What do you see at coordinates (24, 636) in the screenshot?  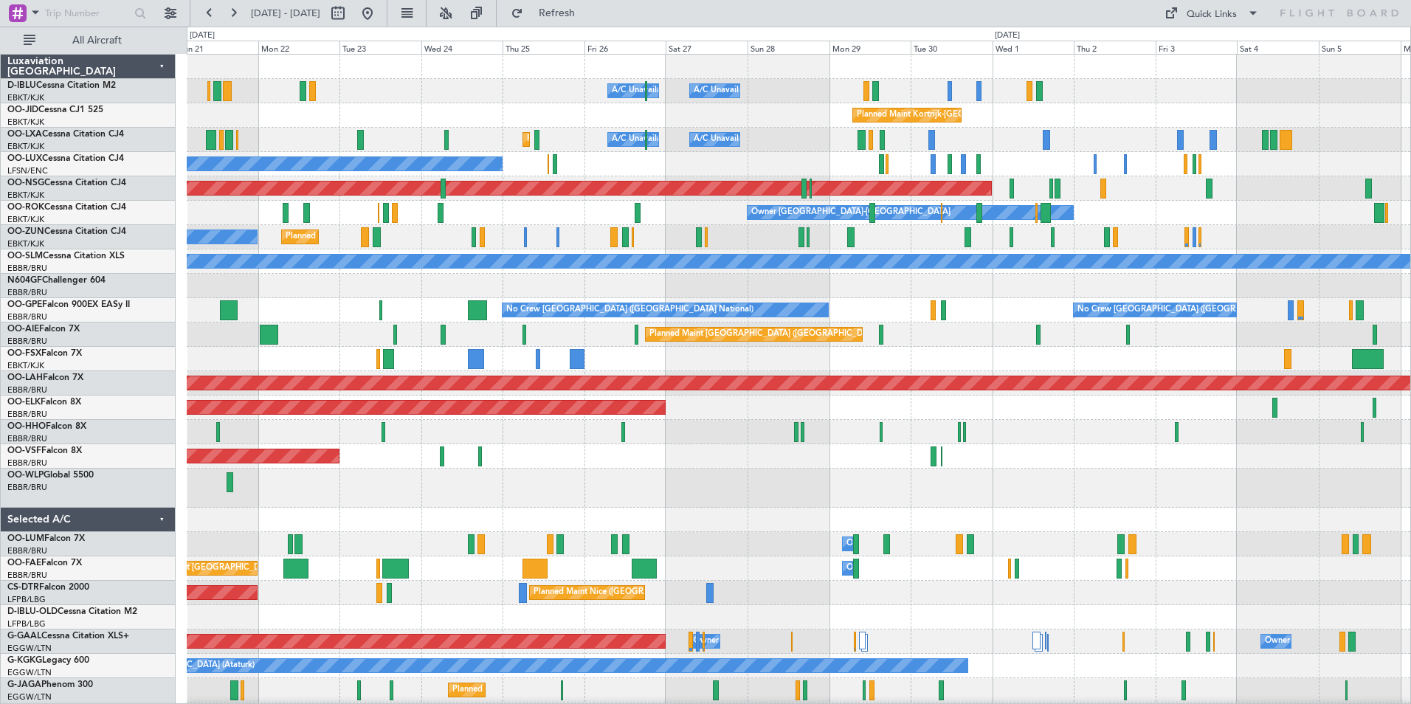 I see `span: G-GAAL` at bounding box center [24, 636].